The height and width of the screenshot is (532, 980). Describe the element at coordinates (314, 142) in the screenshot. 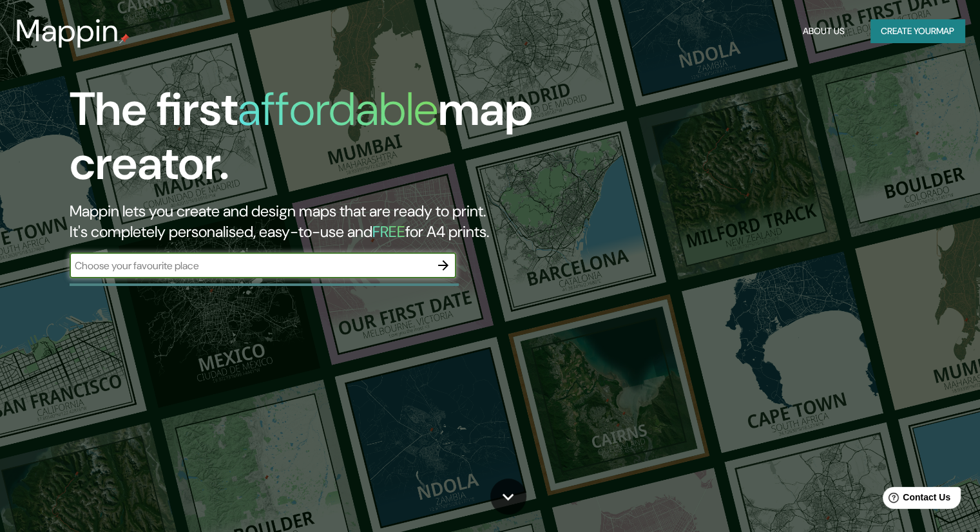

I see `h1: The first map creator.` at that location.